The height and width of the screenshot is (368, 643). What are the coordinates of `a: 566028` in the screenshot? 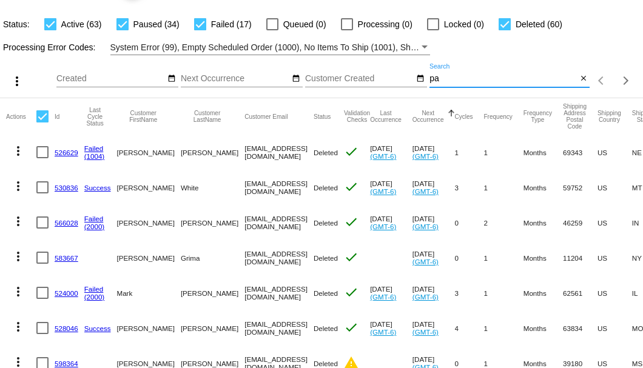 It's located at (66, 223).